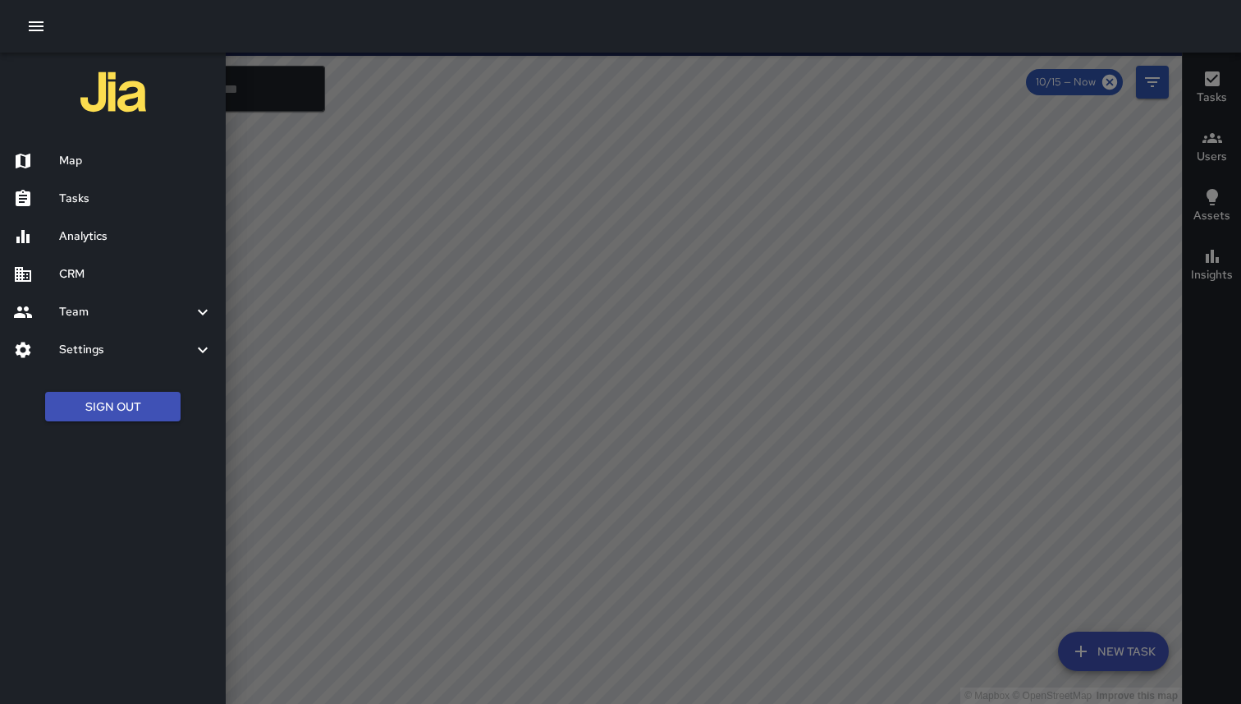  What do you see at coordinates (135, 199) in the screenshot?
I see `h6: Tasks` at bounding box center [135, 199].